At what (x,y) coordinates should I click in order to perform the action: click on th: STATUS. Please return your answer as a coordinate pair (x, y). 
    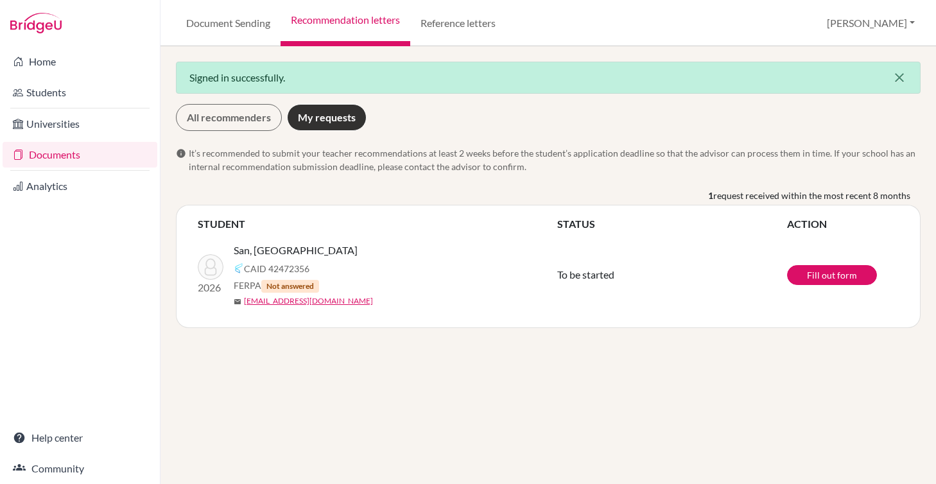
    Looking at the image, I should click on (671, 224).